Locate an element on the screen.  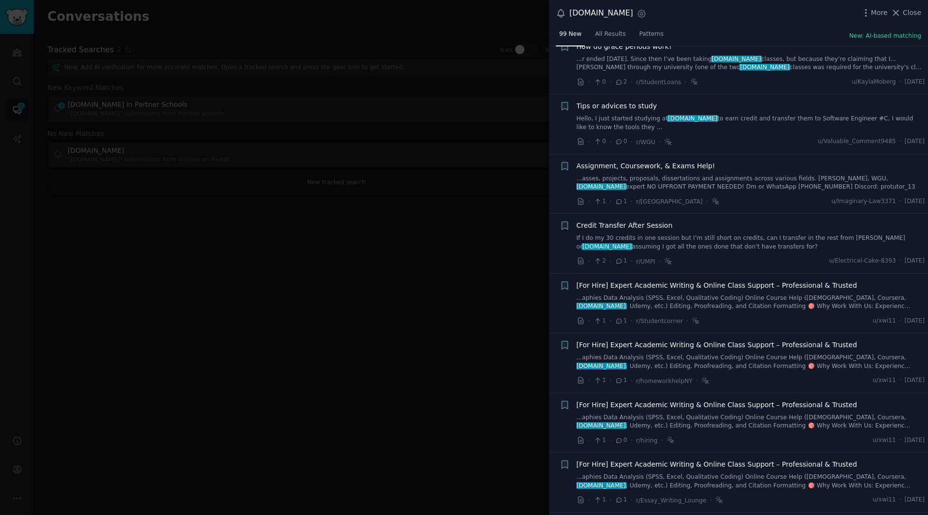
a: Credit Transfer After Session is located at coordinates (625, 225).